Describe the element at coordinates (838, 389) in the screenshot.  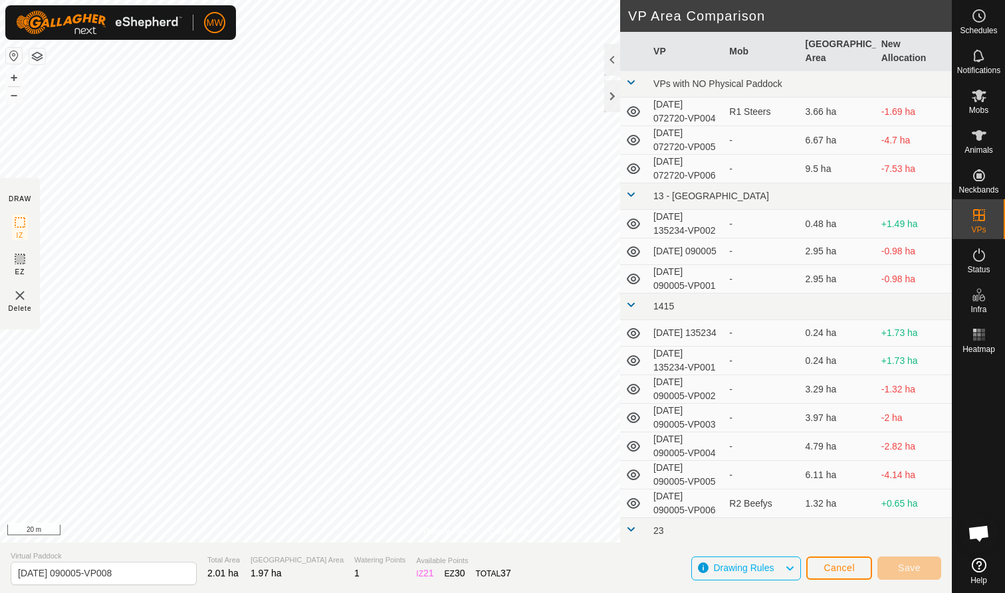
I see `td: 3.29 ha` at that location.